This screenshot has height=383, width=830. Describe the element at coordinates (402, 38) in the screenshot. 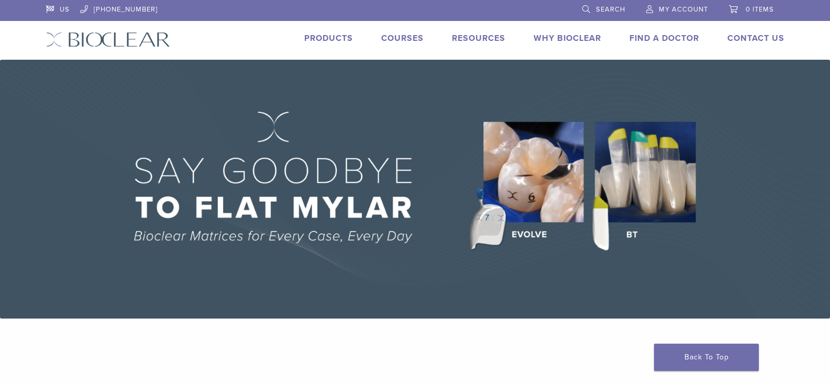

I see `a: Courses` at that location.